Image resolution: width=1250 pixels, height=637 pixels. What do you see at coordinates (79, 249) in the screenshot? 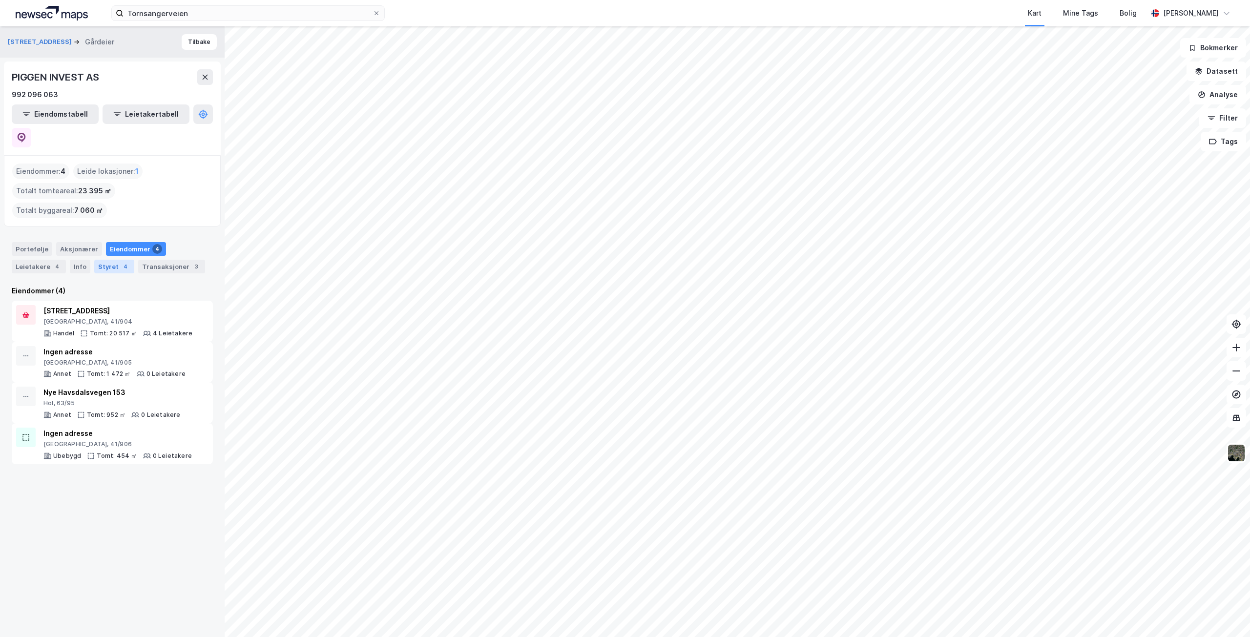
I see `div: Aksjonærer` at bounding box center [79, 249].